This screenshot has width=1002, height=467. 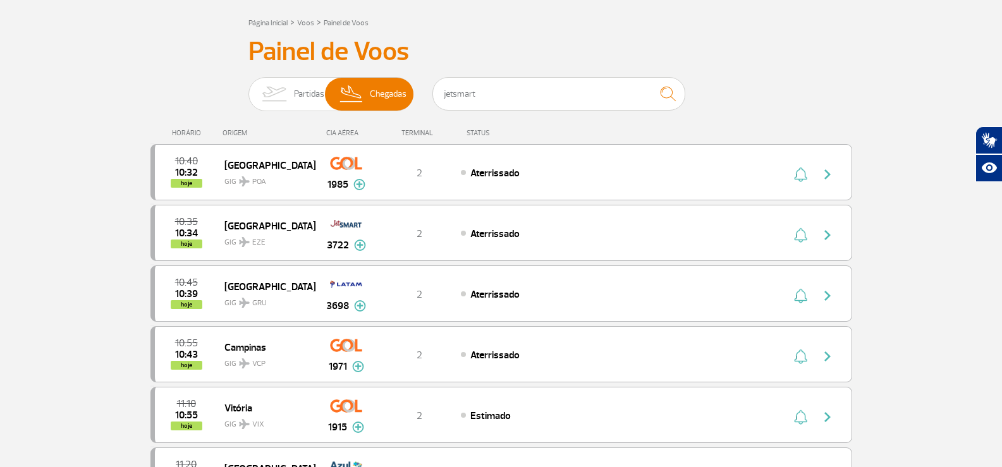 What do you see at coordinates (346, 23) in the screenshot?
I see `a: Painel de Voos` at bounding box center [346, 23].